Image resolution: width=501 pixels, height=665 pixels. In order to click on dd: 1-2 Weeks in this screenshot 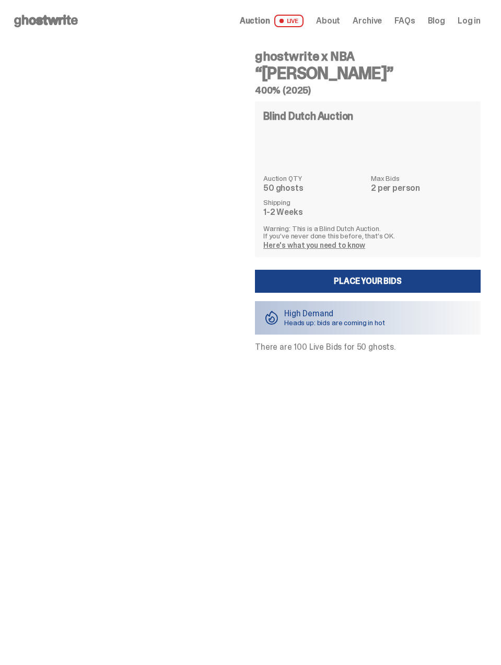, I will do `click(314, 212)`.